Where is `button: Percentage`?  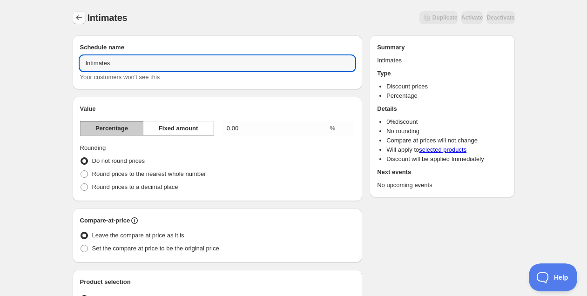
button: Percentage is located at coordinates (112, 128).